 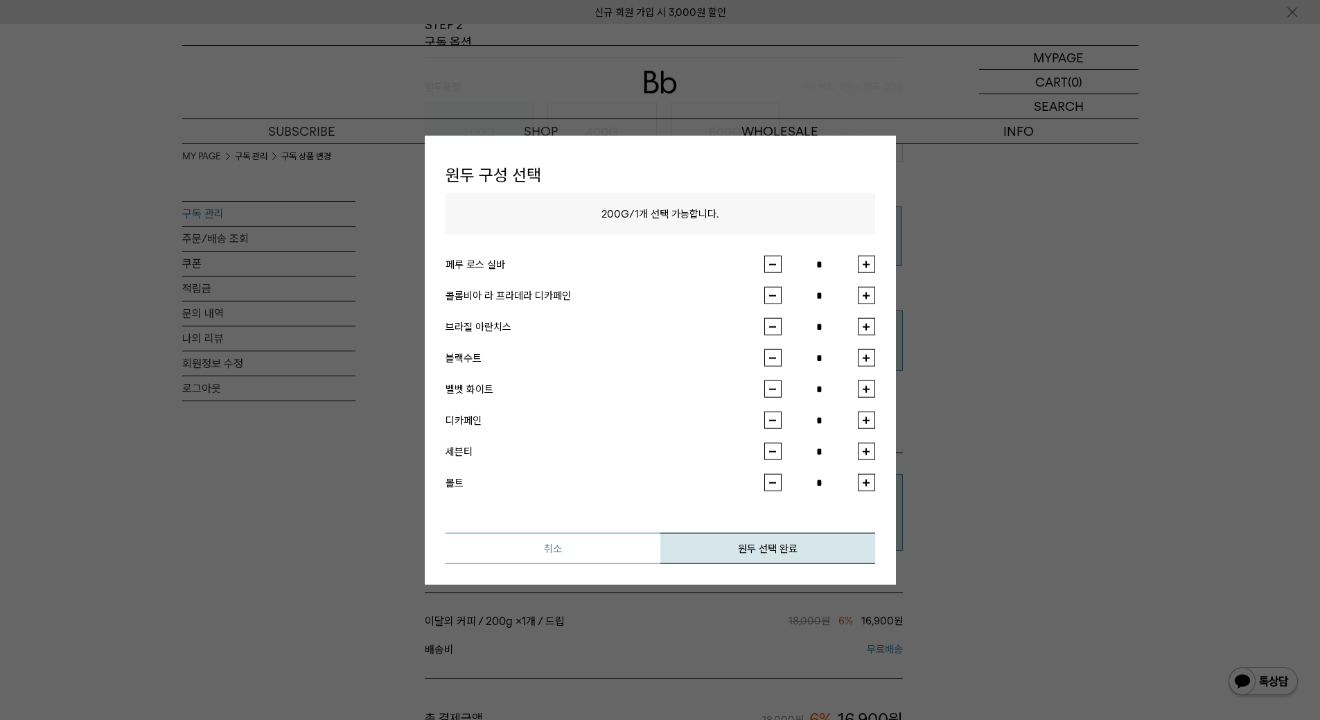 I want to click on p: / 개 선택 가능합니다., so click(x=660, y=214).